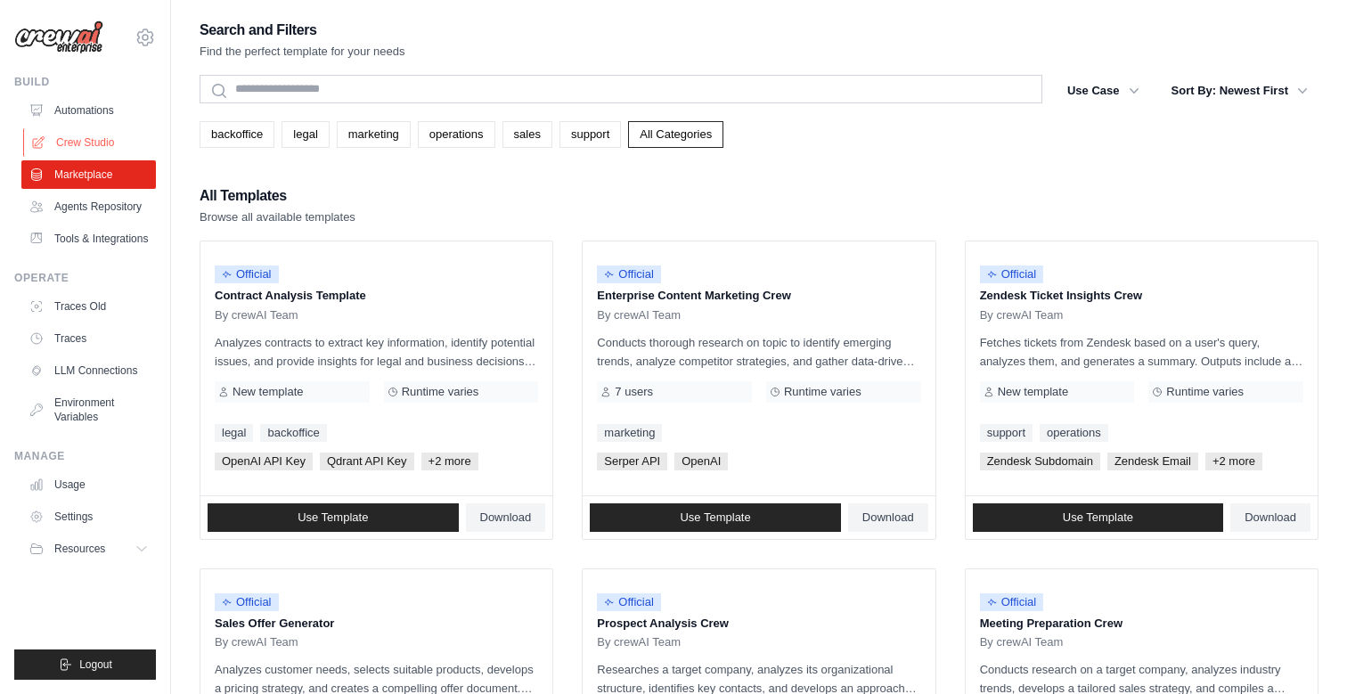 This screenshot has height=694, width=1347. What do you see at coordinates (88, 207) in the screenshot?
I see `a: Agents Repository` at bounding box center [88, 207].